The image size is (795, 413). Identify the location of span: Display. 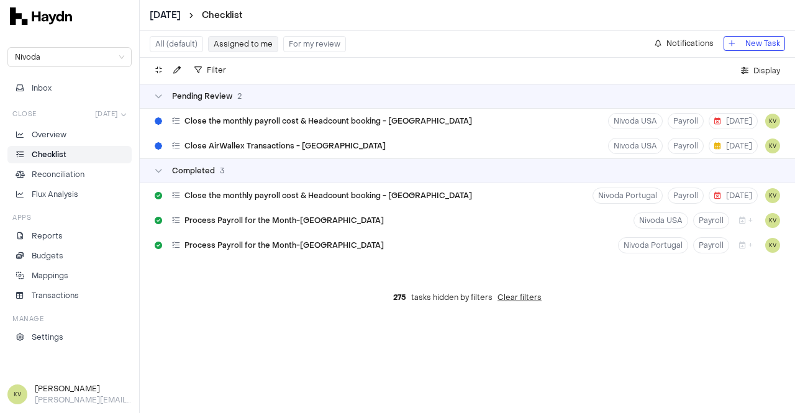
(767, 71).